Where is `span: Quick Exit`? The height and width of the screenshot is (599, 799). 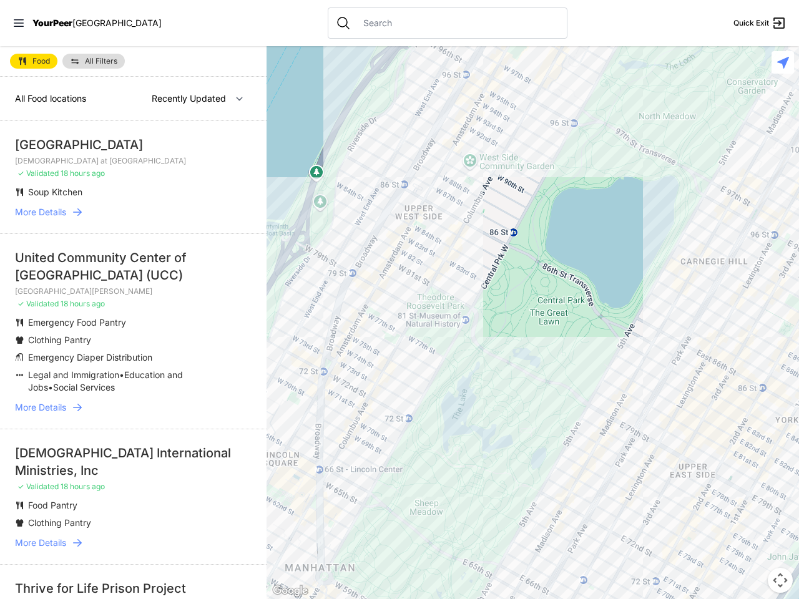
span: Quick Exit is located at coordinates (751, 23).